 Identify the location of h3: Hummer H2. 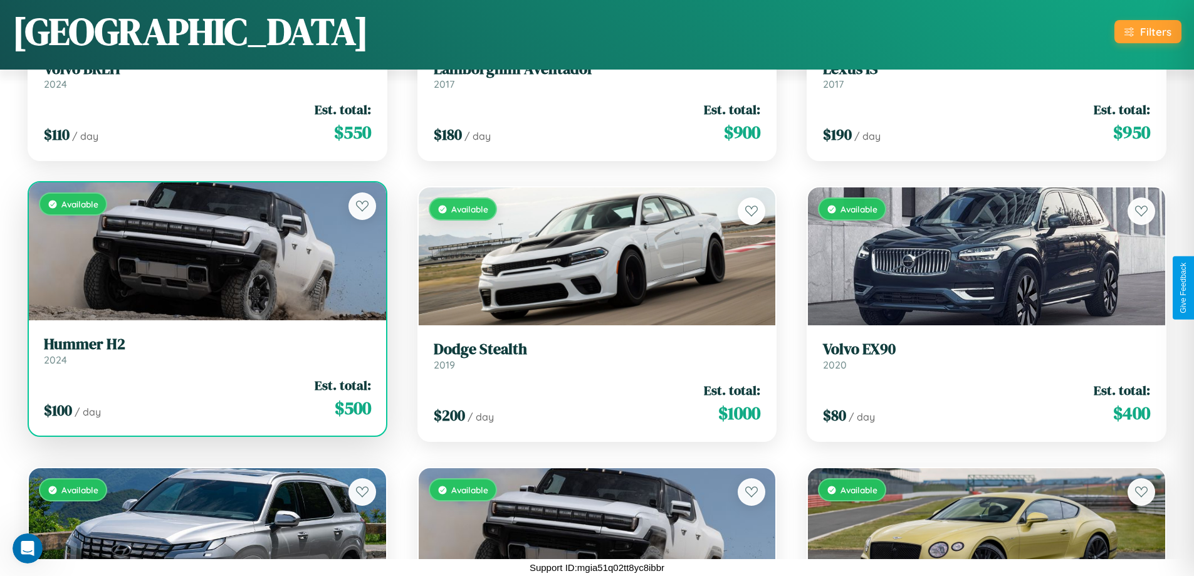
(208, 344).